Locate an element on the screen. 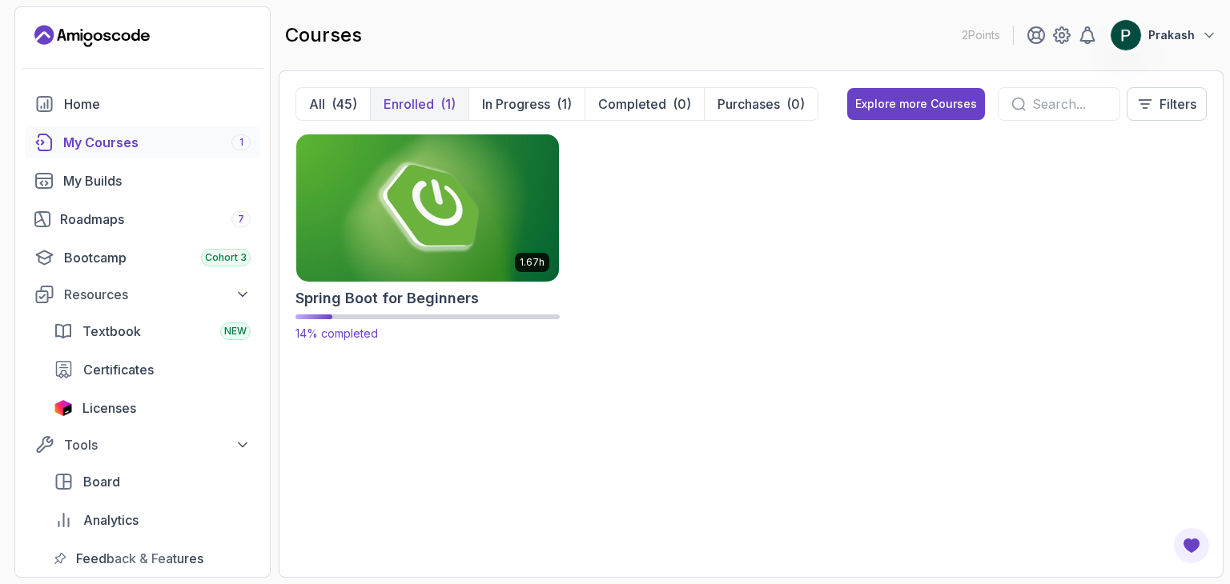 The image size is (1230, 584). div: (45) is located at coordinates (344, 104).